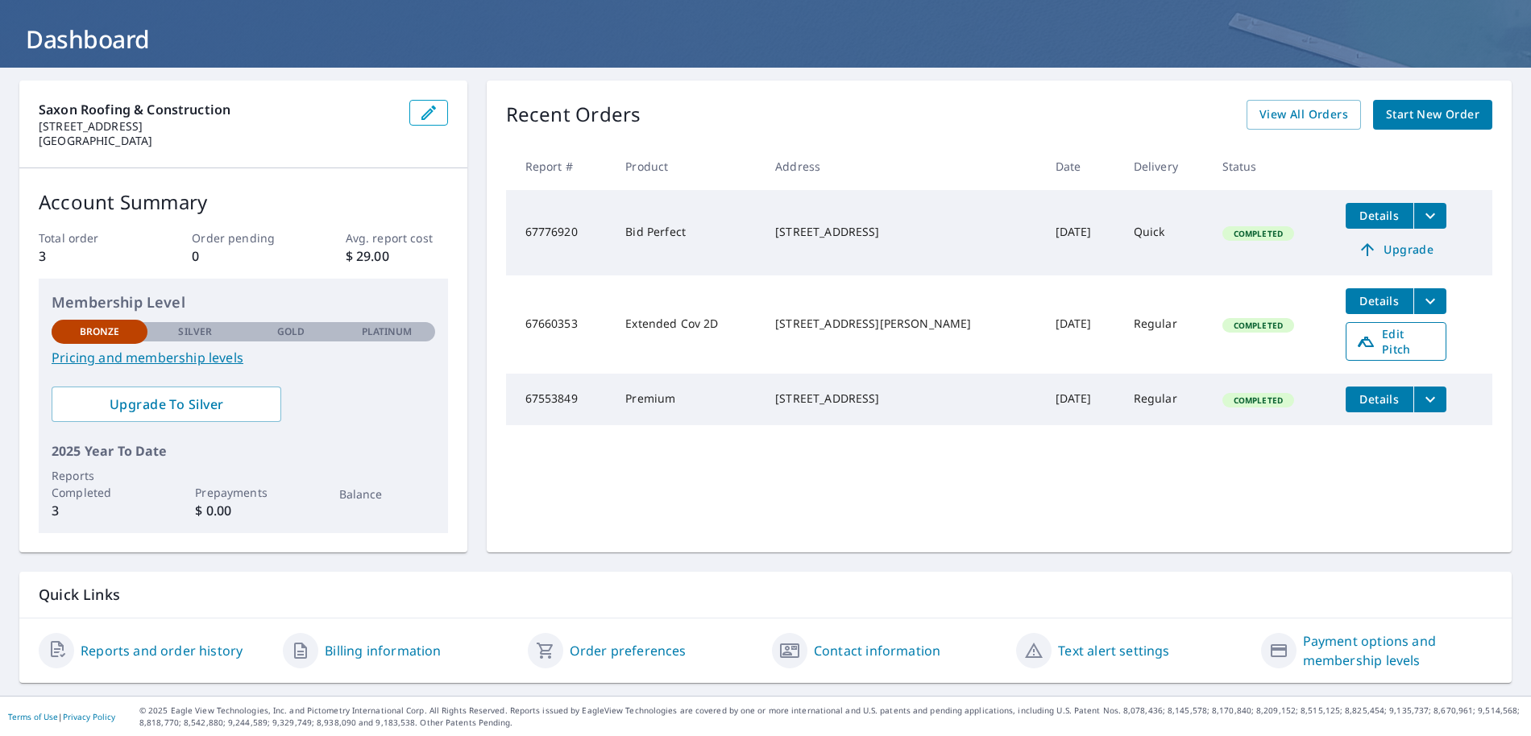 The height and width of the screenshot is (736, 1531). Describe the element at coordinates (166, 404) in the screenshot. I see `span: Upgrade To Silver` at that location.